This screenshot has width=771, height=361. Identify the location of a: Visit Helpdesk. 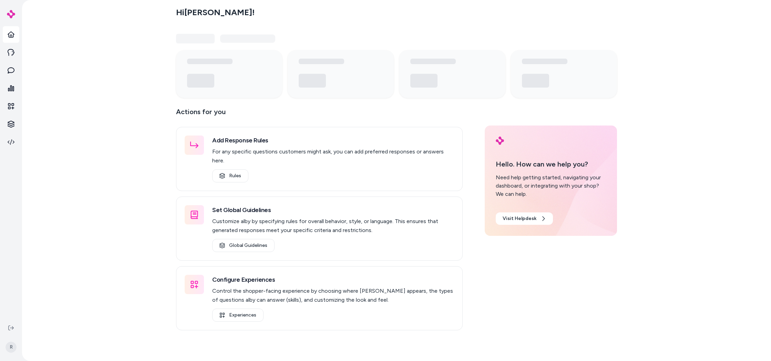
(524, 218).